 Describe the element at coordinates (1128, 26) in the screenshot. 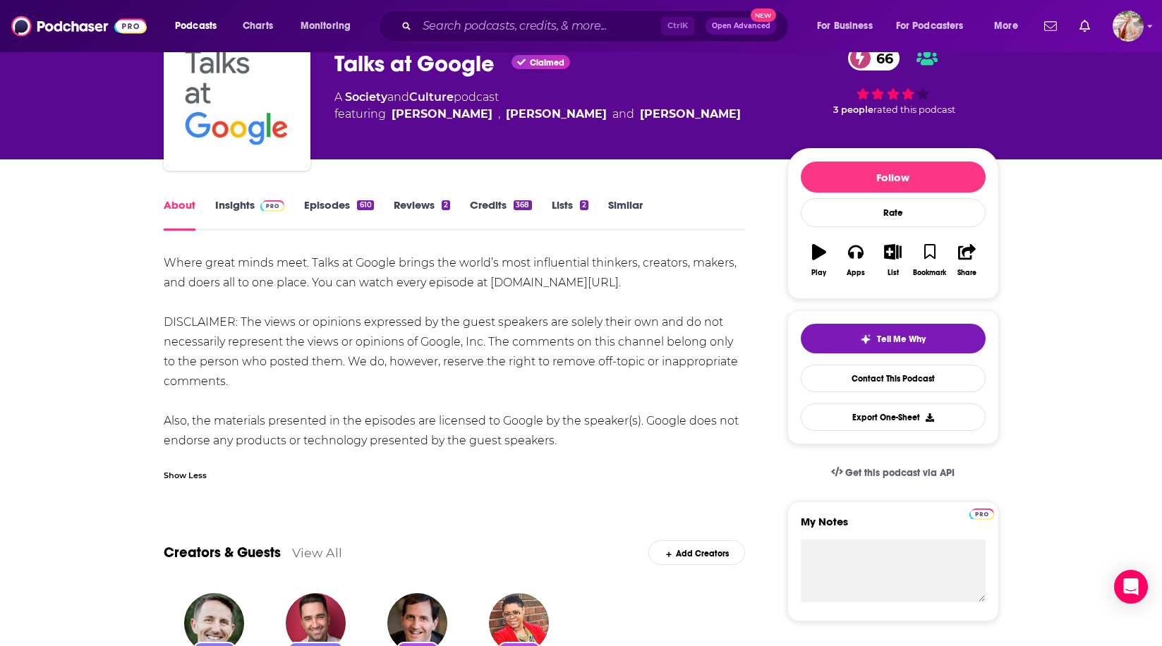

I see `span: Logged in as kmccue` at that location.